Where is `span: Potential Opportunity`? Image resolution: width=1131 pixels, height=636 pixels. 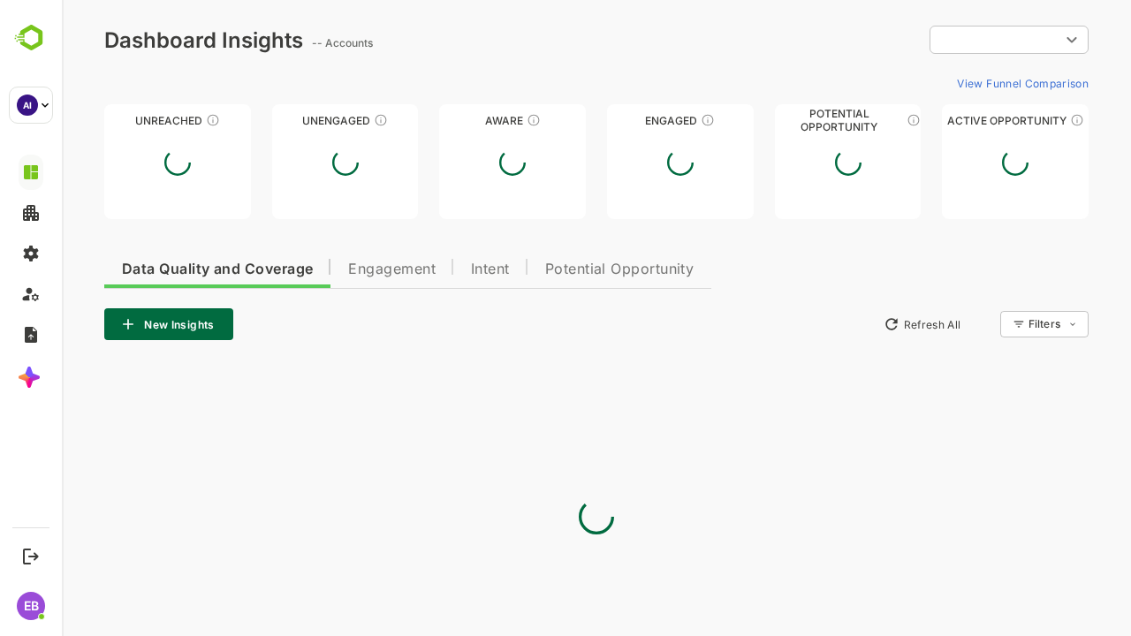 span: Potential Opportunity is located at coordinates (558, 269).